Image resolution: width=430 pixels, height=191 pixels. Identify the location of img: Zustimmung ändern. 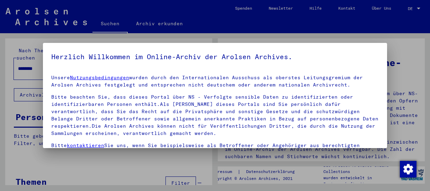
(408, 169).